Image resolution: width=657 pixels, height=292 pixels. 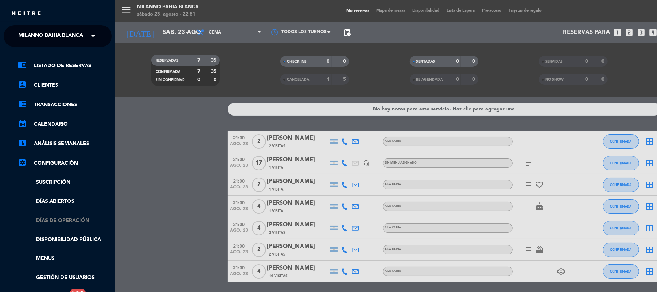 I want to click on i: calendar_month, so click(x=22, y=123).